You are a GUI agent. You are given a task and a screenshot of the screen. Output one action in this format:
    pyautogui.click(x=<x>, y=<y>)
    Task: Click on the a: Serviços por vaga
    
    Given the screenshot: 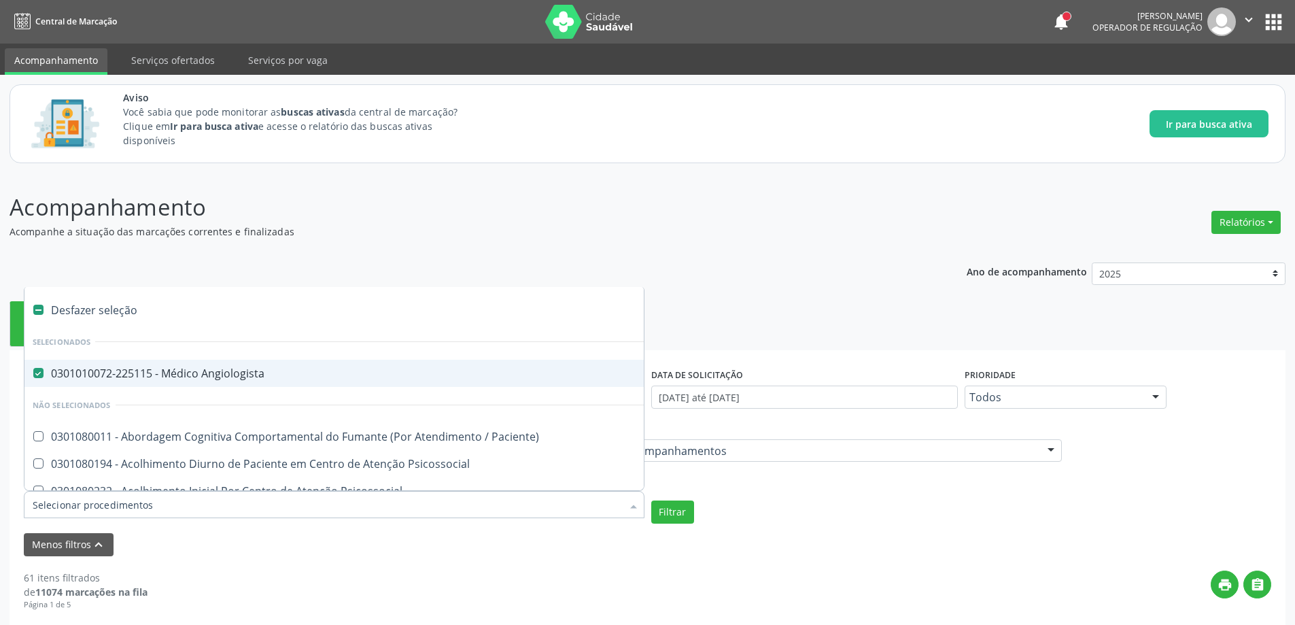 What is the action you would take?
    pyautogui.click(x=288, y=60)
    